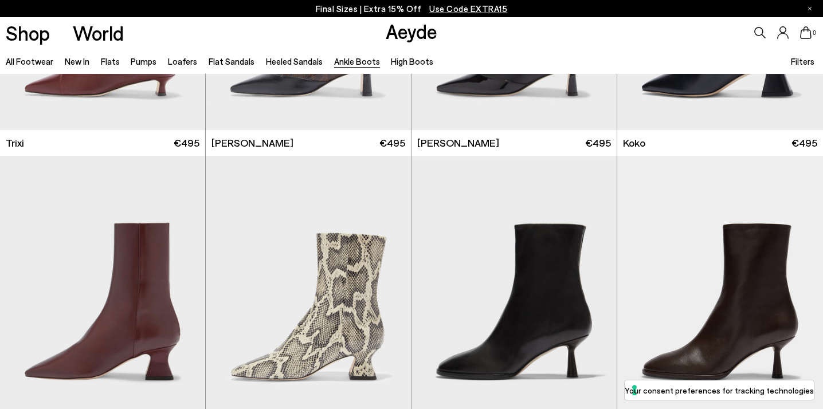  What do you see at coordinates (98, 33) in the screenshot?
I see `a: World` at bounding box center [98, 33].